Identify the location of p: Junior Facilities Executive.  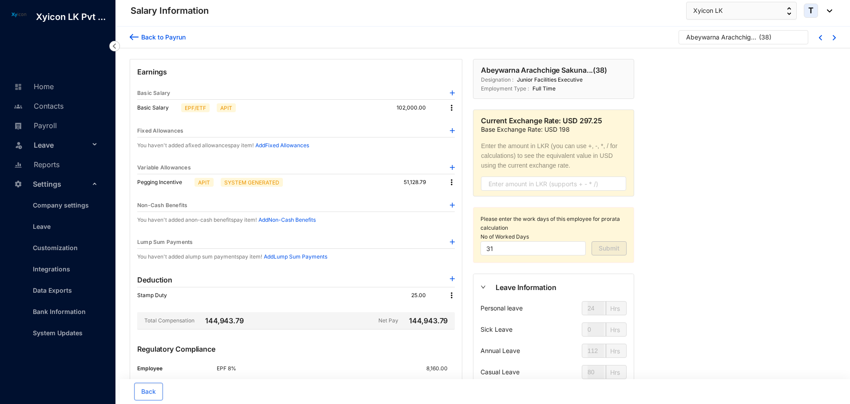
(548, 80).